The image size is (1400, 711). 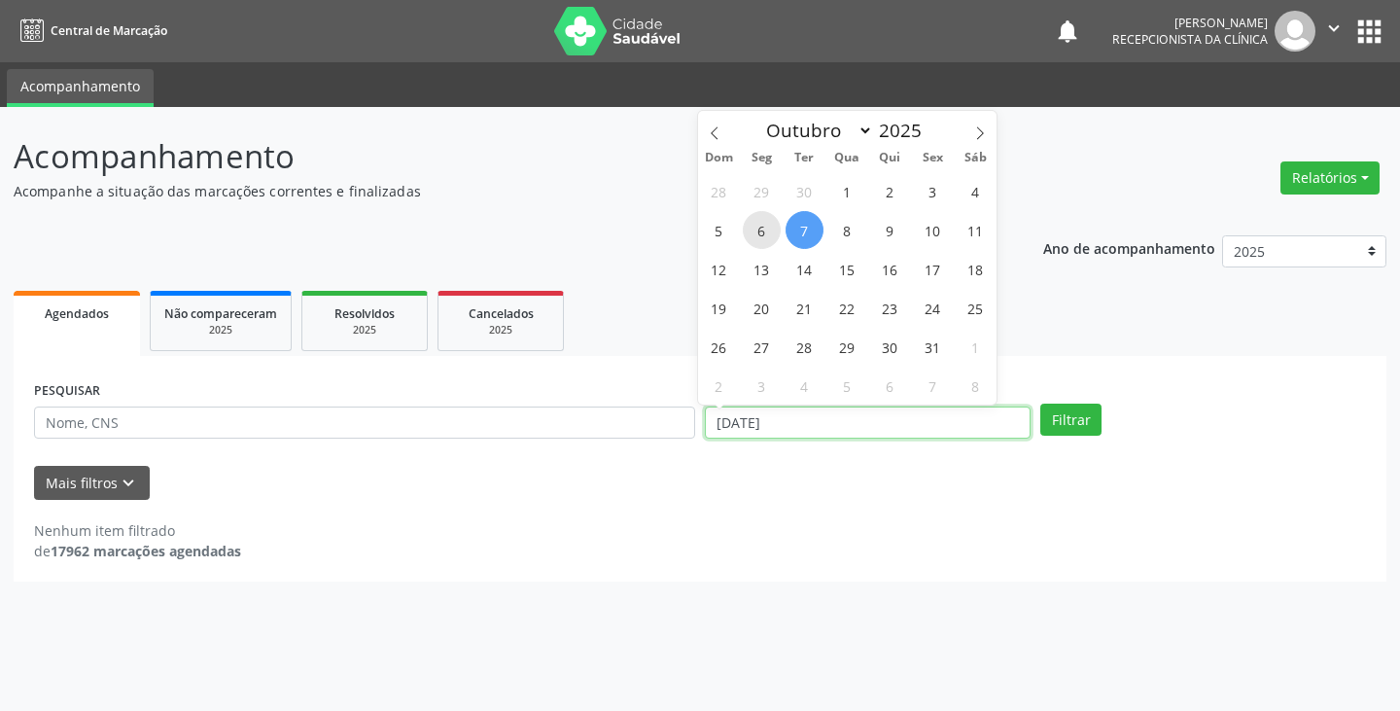 What do you see at coordinates (847, 385) in the screenshot?
I see `span: Novembro 5, 2025` at bounding box center [847, 385].